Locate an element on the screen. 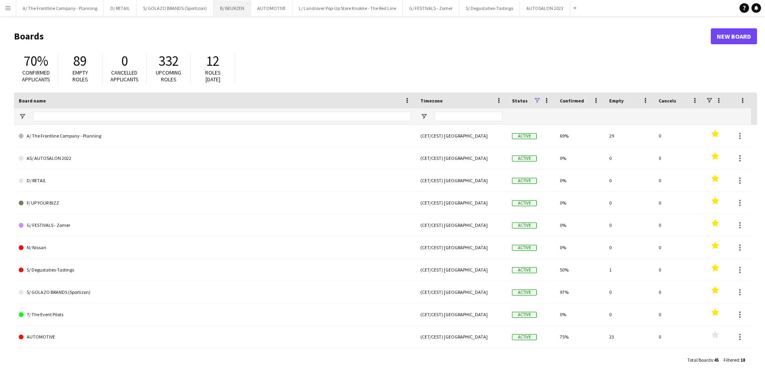  span: Cancelled applicants is located at coordinates (124, 76).